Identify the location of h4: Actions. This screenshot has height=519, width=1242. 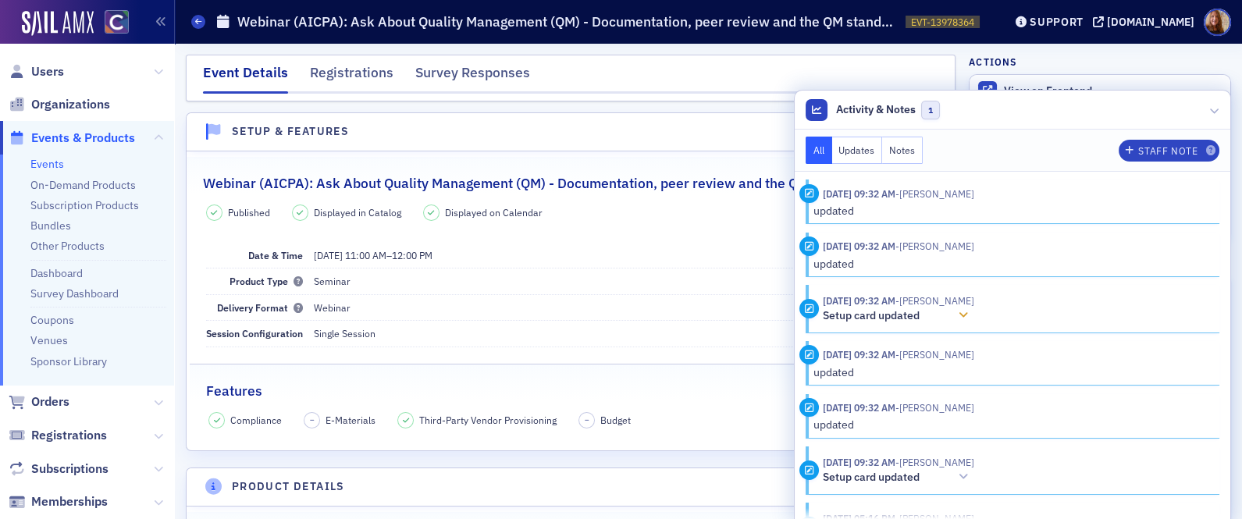
(993, 62).